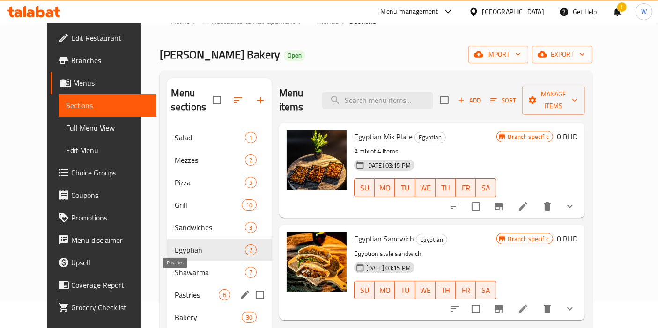  What do you see at coordinates (175, 21) in the screenshot?
I see `a: Home` at bounding box center [175, 21].